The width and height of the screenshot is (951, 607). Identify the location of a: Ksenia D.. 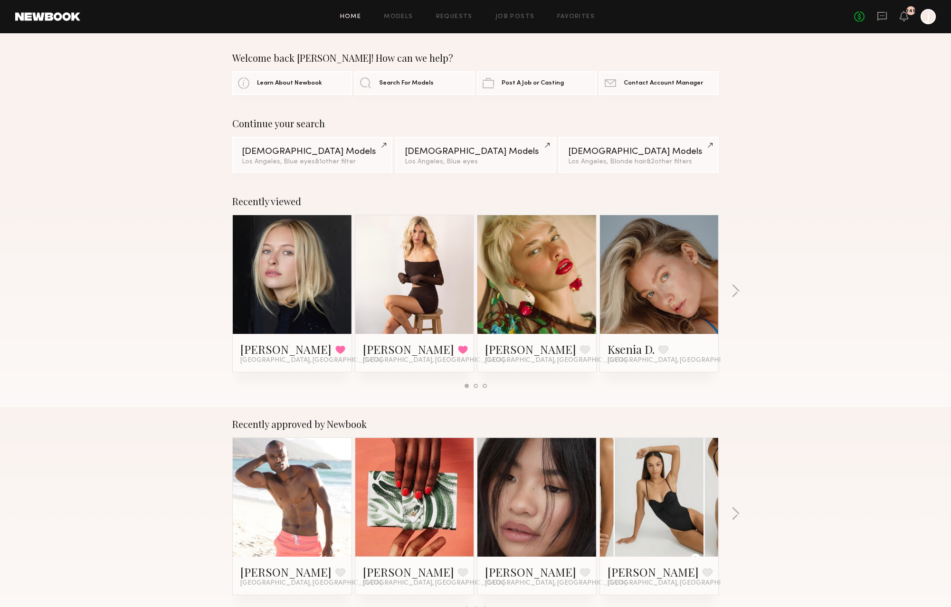
(631, 349).